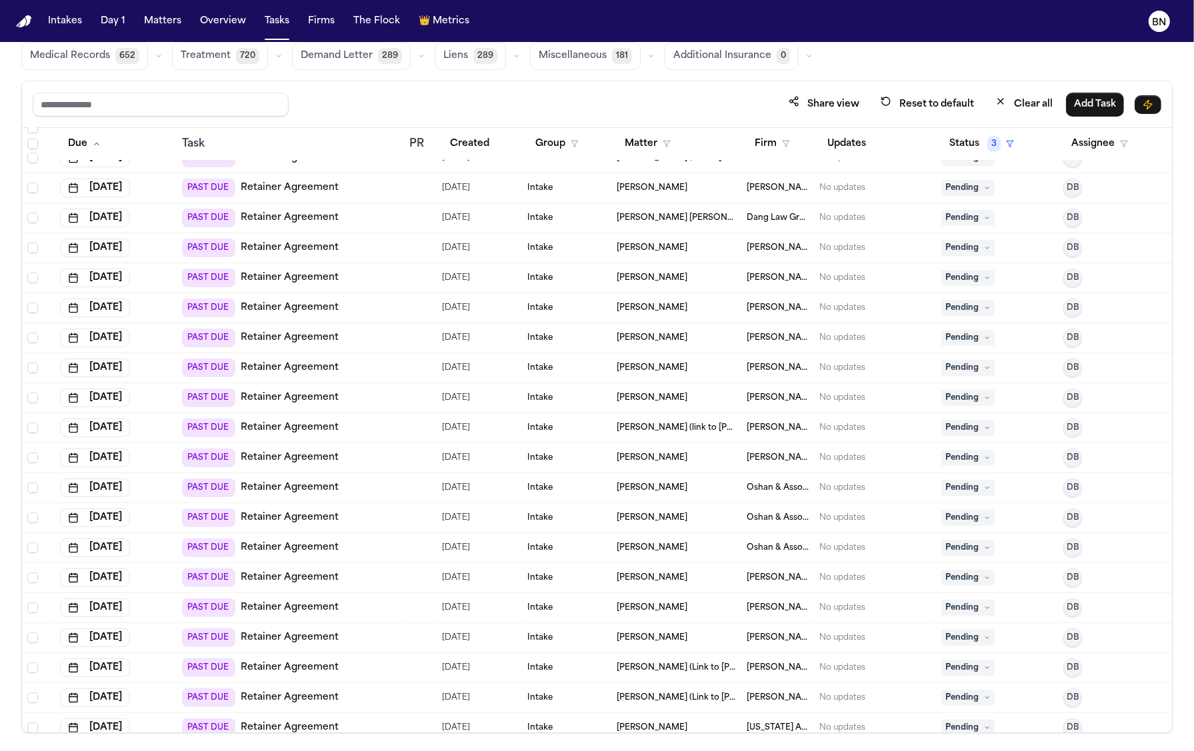  I want to click on button: Updates, so click(847, 144).